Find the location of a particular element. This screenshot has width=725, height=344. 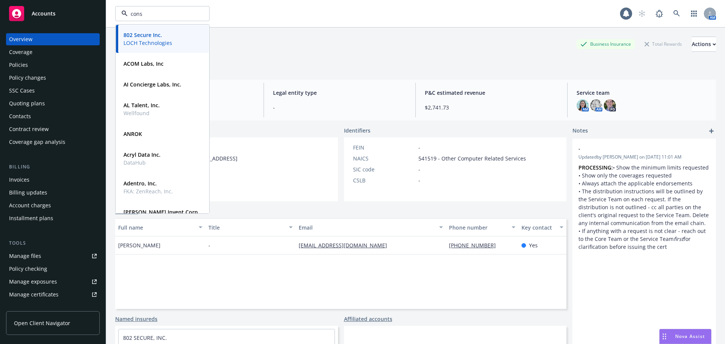

div: Account charges is located at coordinates (30, 205).